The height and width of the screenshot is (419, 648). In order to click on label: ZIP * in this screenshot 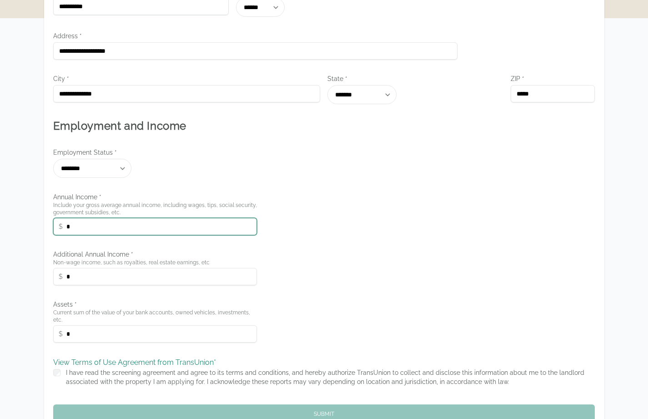, I will do `click(552, 79)`.